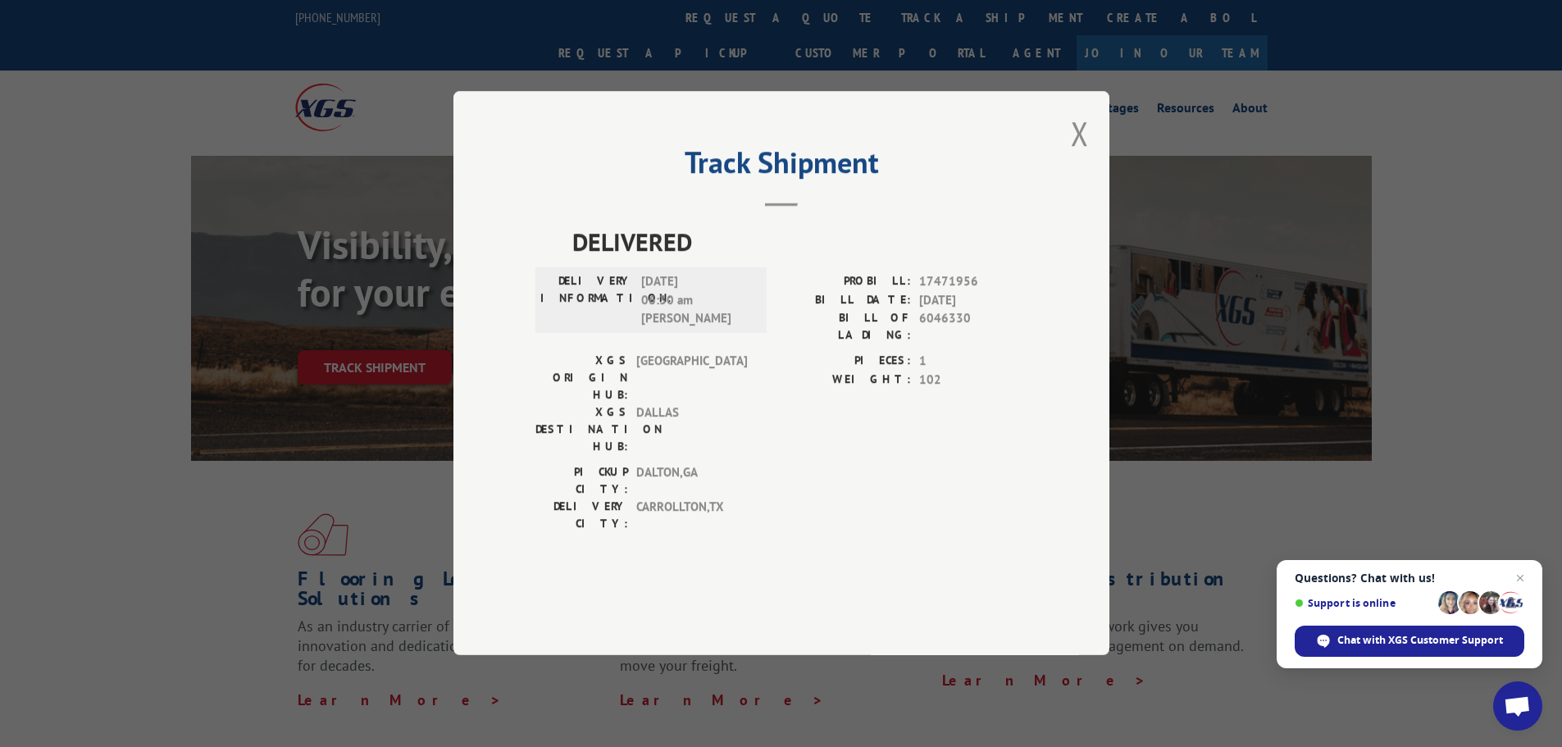 This screenshot has width=1562, height=747. I want to click on span: 102, so click(973, 380).